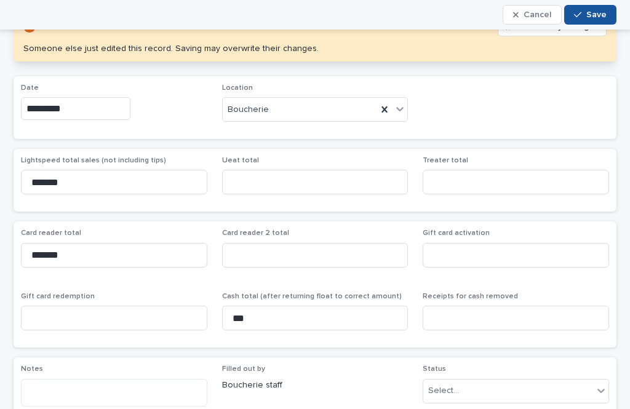 The width and height of the screenshot is (630, 409). I want to click on span: Notes, so click(32, 369).